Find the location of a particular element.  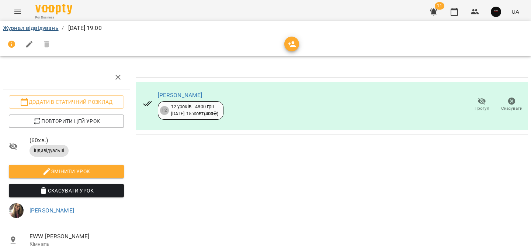

span: Прогул is located at coordinates (482, 108).